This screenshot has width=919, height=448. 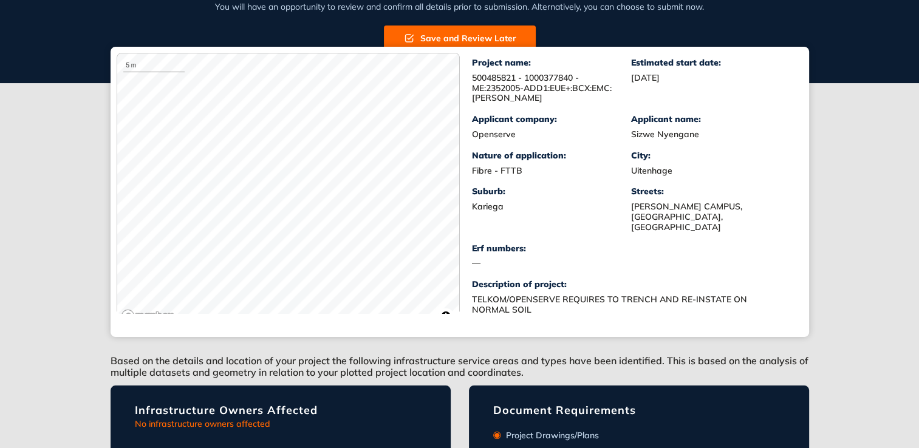 I want to click on div: City:, so click(x=711, y=156).